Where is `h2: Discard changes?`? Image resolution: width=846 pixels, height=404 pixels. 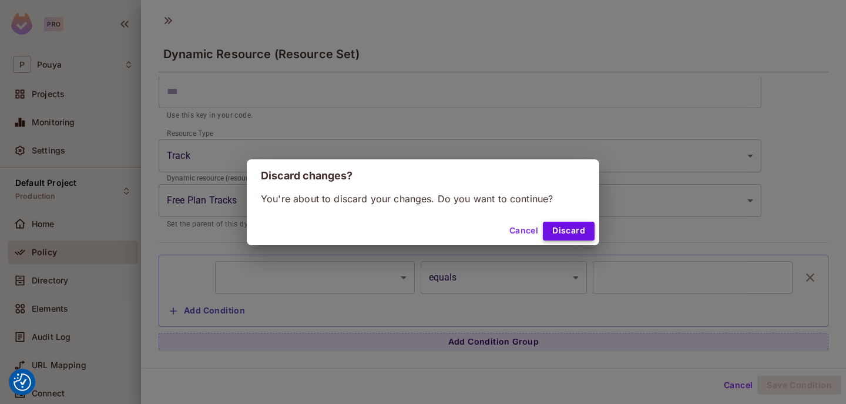
h2: Discard changes? is located at coordinates (423, 176).